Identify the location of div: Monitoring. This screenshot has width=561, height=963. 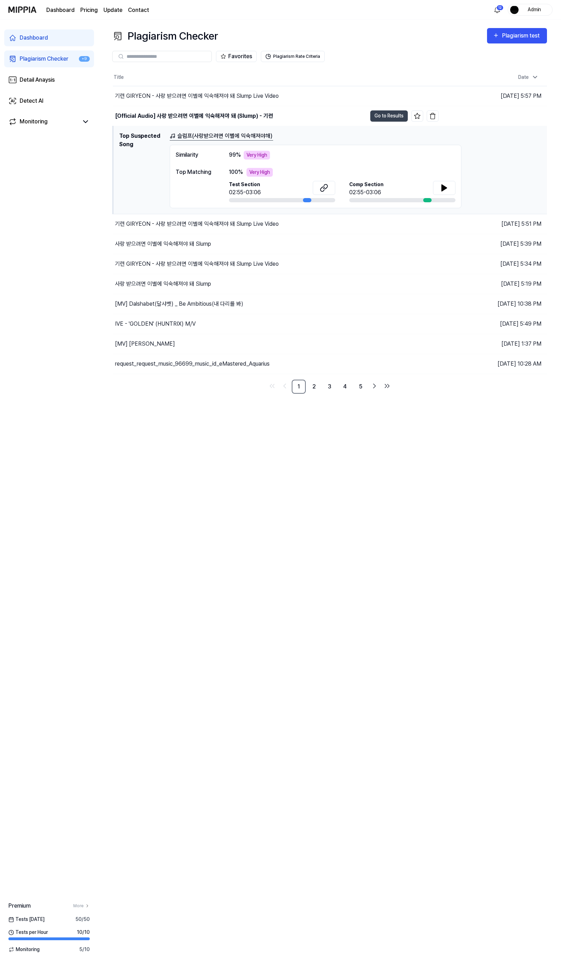
(34, 122).